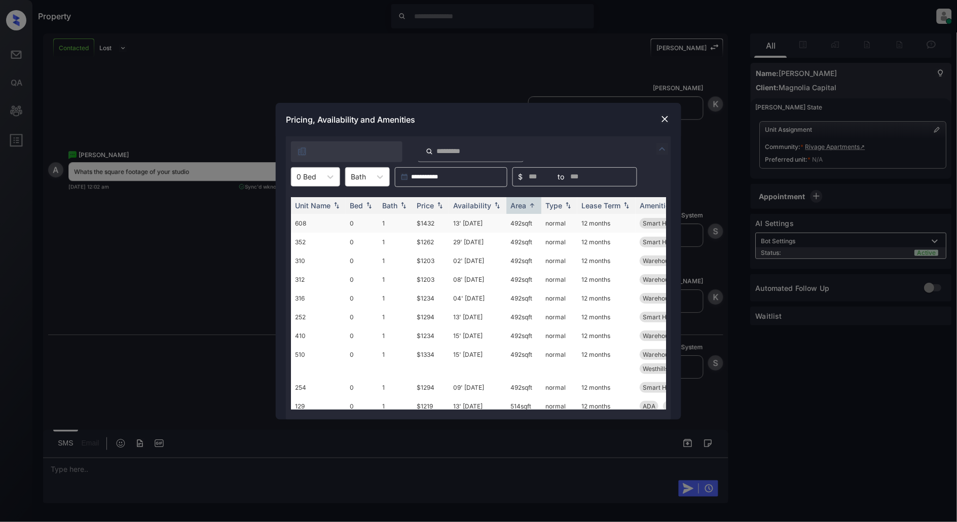  I want to click on td: 316, so click(318, 298).